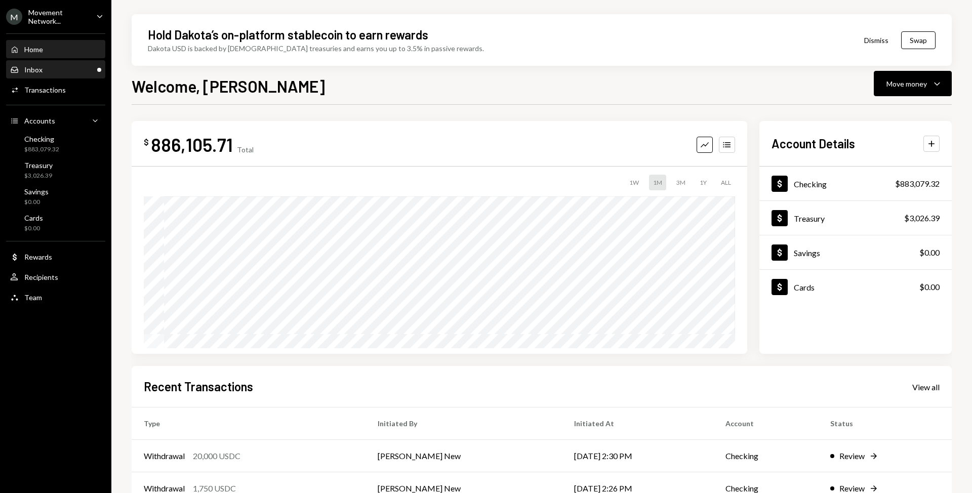 Image resolution: width=972 pixels, height=493 pixels. I want to click on div: 1M, so click(658, 182).